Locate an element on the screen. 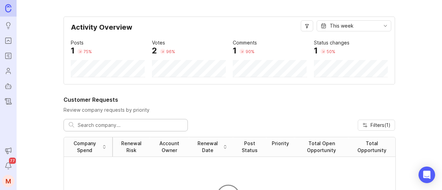  input: Search company... is located at coordinates (130, 125).